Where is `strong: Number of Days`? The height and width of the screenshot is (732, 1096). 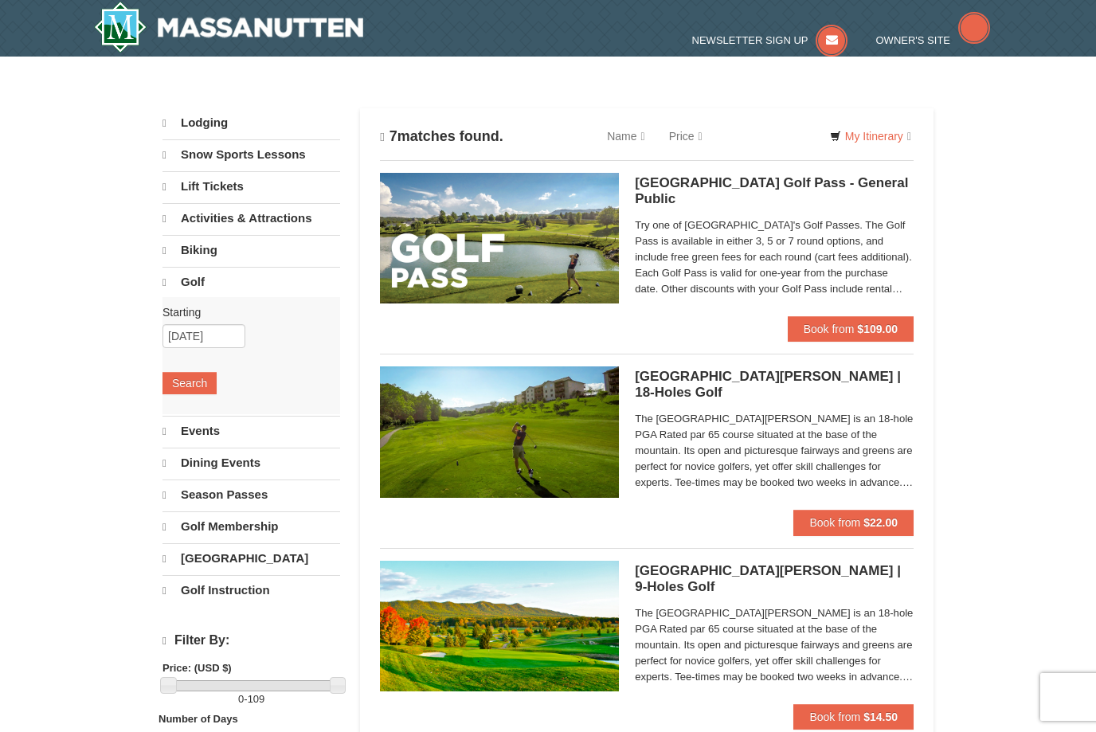
strong: Number of Days is located at coordinates (198, 718).